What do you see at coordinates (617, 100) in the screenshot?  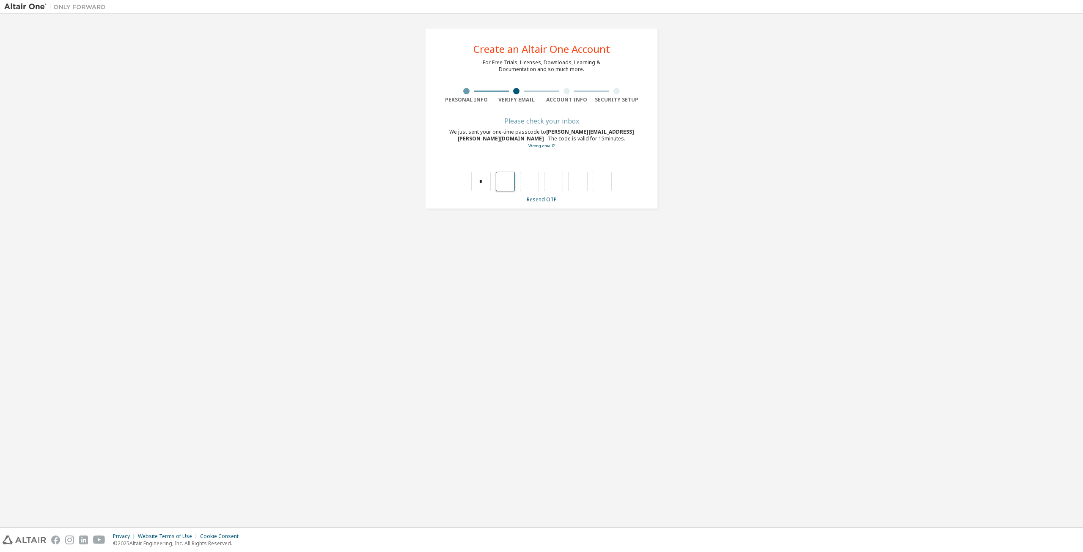 I see `div: Security Setup` at bounding box center [617, 100].